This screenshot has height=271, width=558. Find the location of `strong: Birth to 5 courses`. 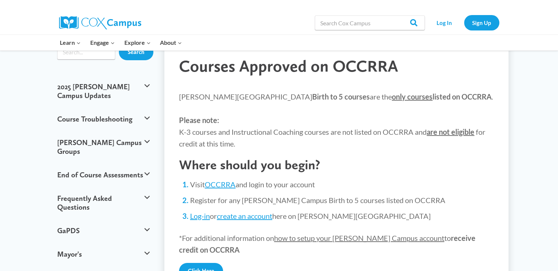

strong: Birth to 5 courses is located at coordinates (341, 97).